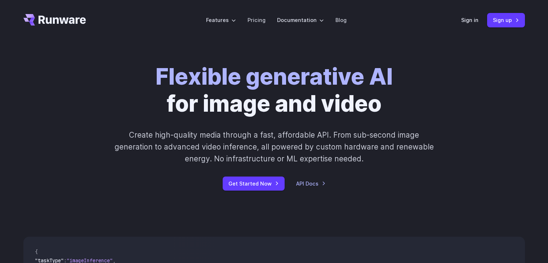 The width and height of the screenshot is (548, 263). I want to click on a: Get Started Now, so click(254, 183).